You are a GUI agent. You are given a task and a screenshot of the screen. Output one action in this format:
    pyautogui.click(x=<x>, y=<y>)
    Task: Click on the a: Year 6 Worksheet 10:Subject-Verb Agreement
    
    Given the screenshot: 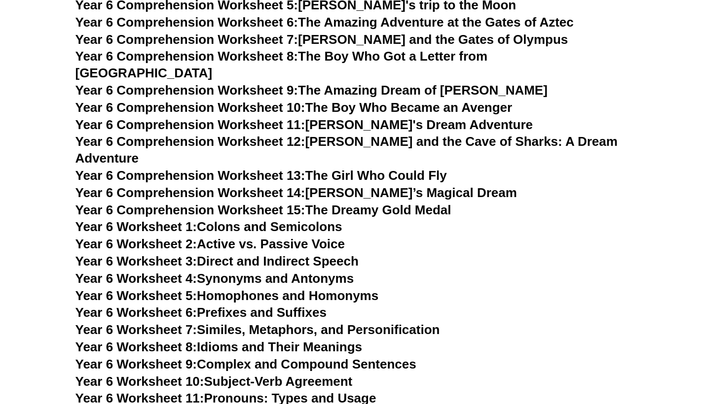 What is the action you would take?
    pyautogui.click(x=214, y=382)
    